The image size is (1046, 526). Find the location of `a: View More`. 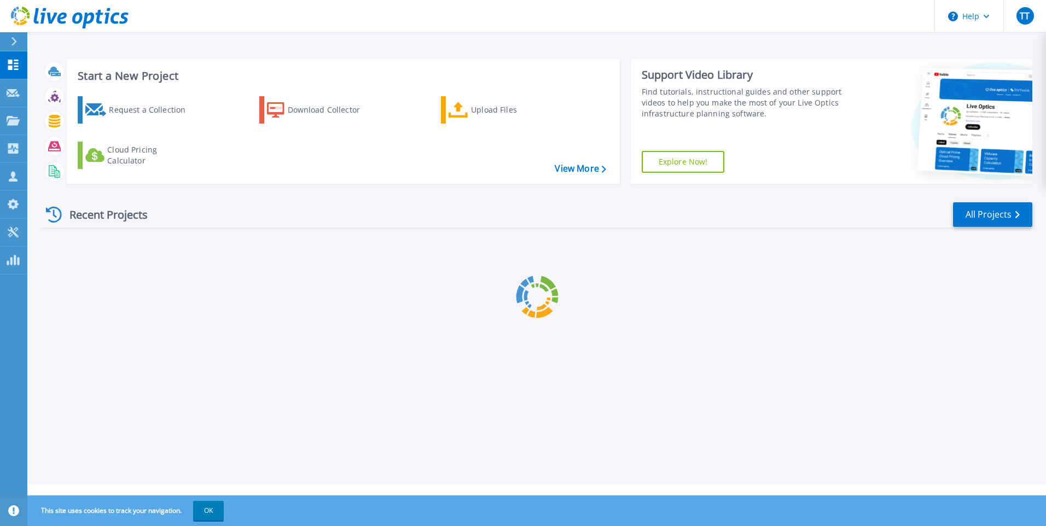

a: View More is located at coordinates (580, 169).